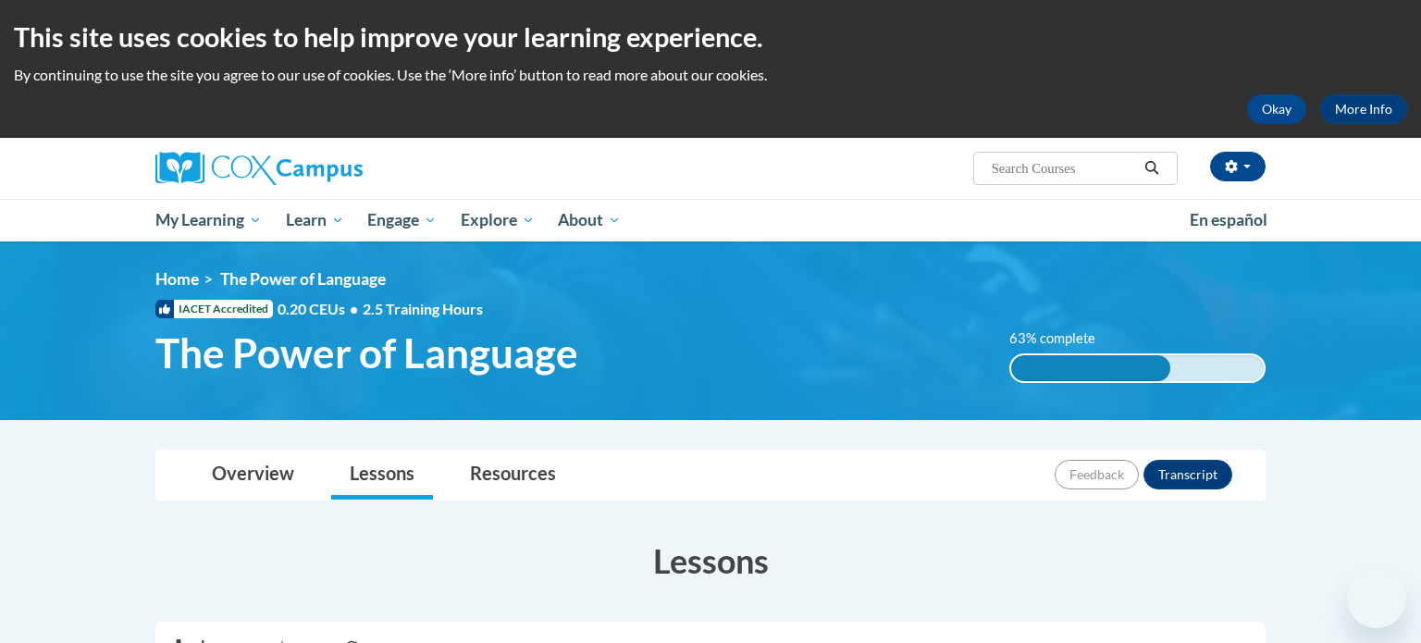 This screenshot has height=643, width=1421. Describe the element at coordinates (402, 220) in the screenshot. I see `span: Engage` at that location.